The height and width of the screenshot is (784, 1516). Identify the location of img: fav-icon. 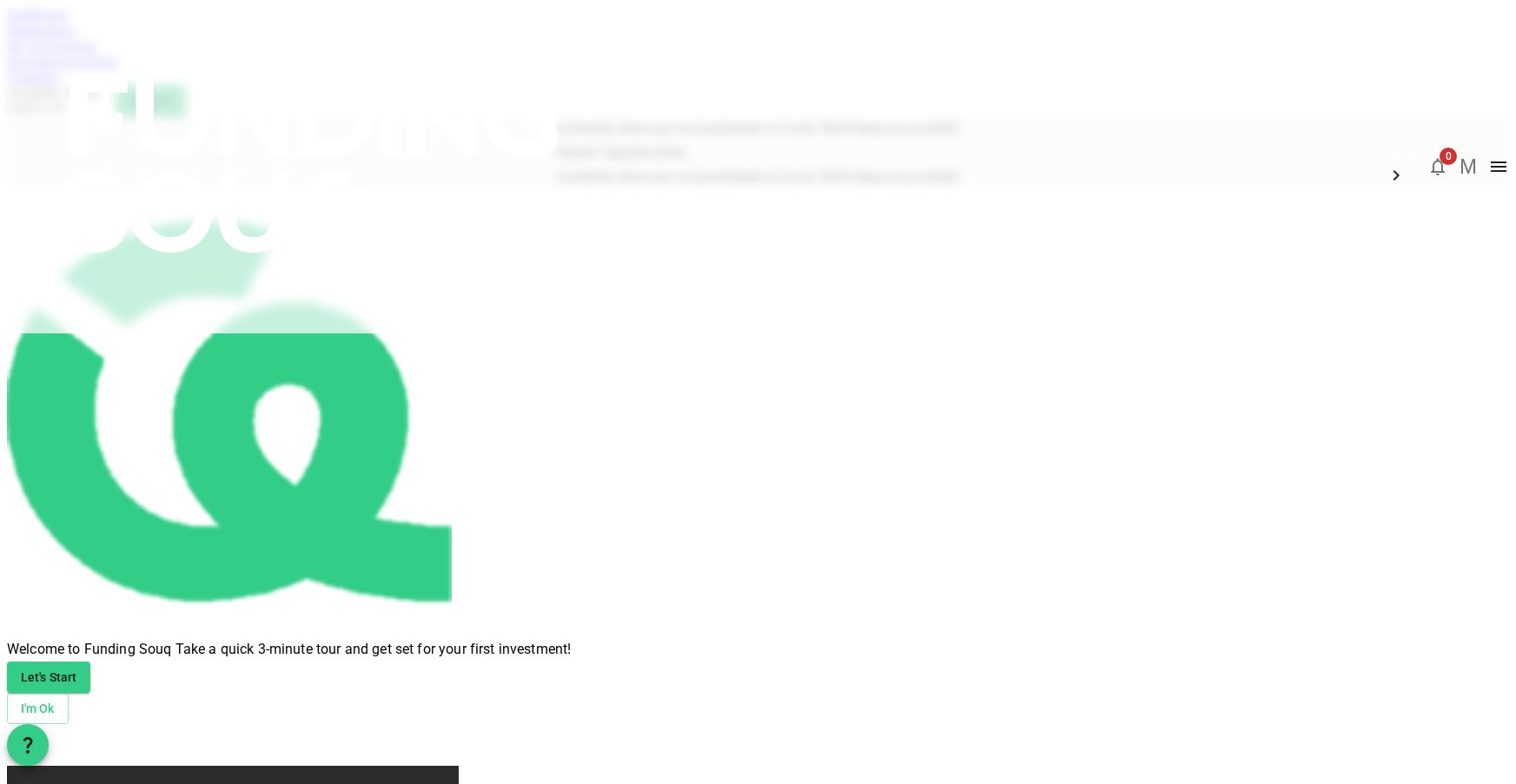
(229, 411).